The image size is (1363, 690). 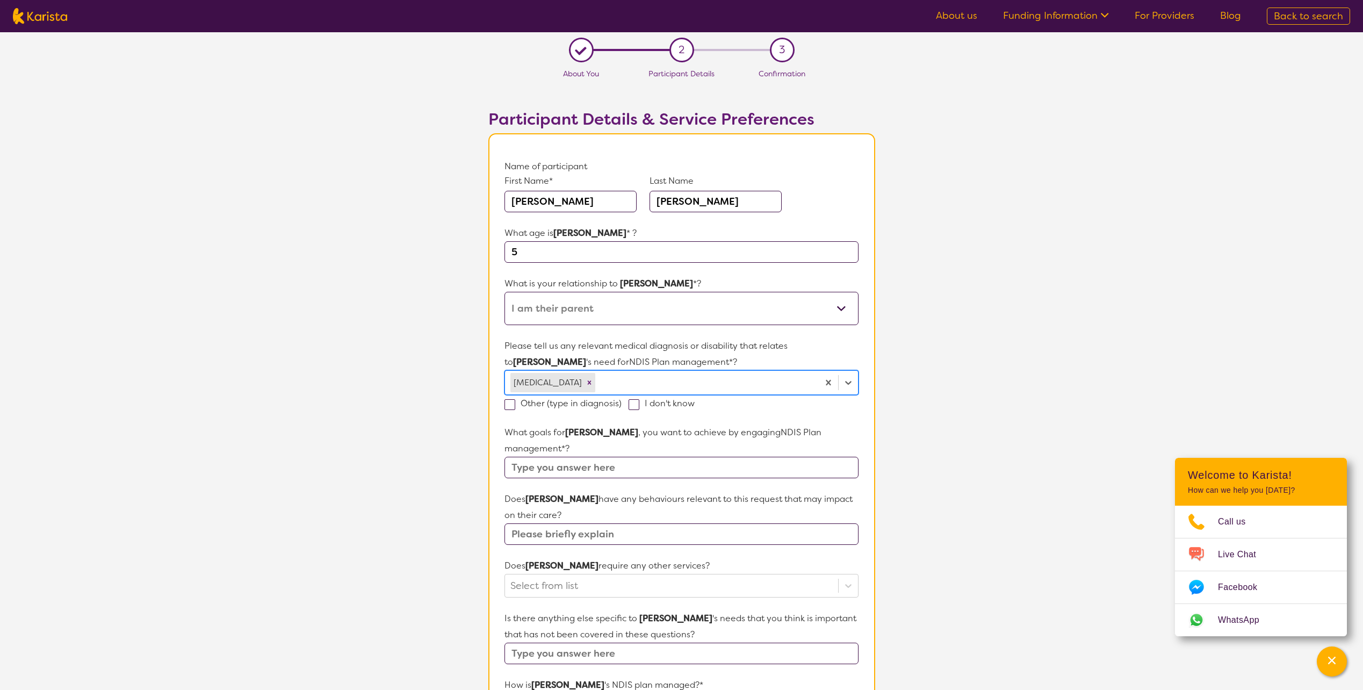 What do you see at coordinates (715, 181) in the screenshot?
I see `p: Last Name` at bounding box center [715, 181].